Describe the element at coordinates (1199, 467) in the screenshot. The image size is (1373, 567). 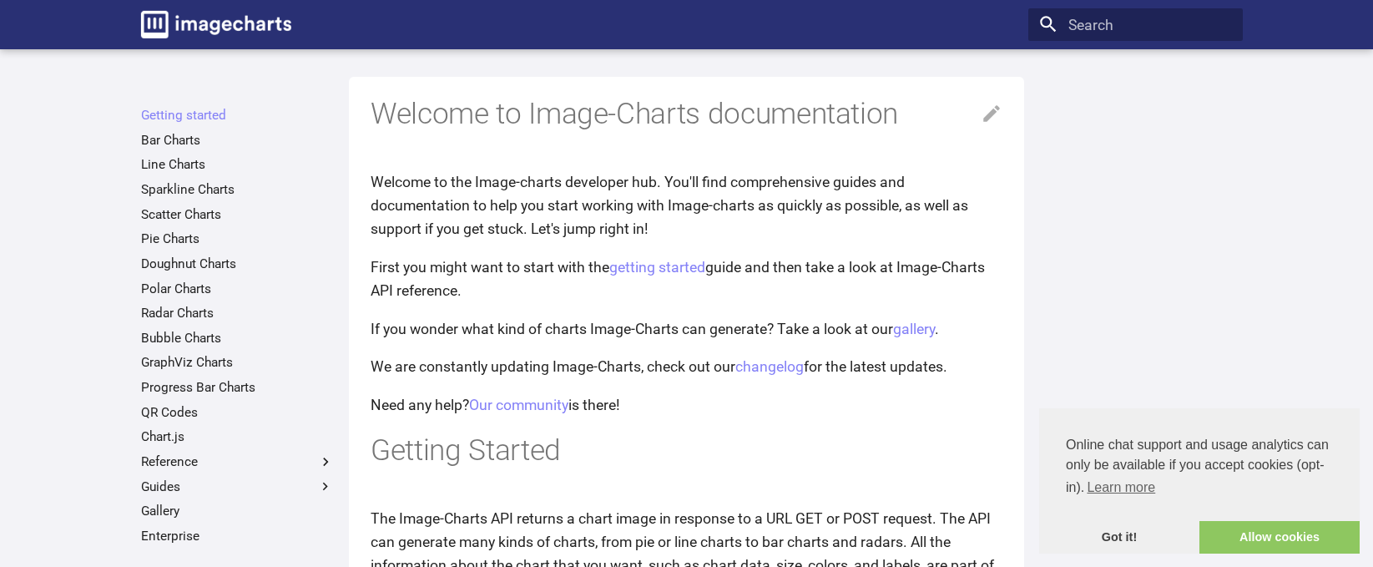
I see `span: Online chat support and usage analytics can only be available if you accept cookies (opt-in).` at that location.